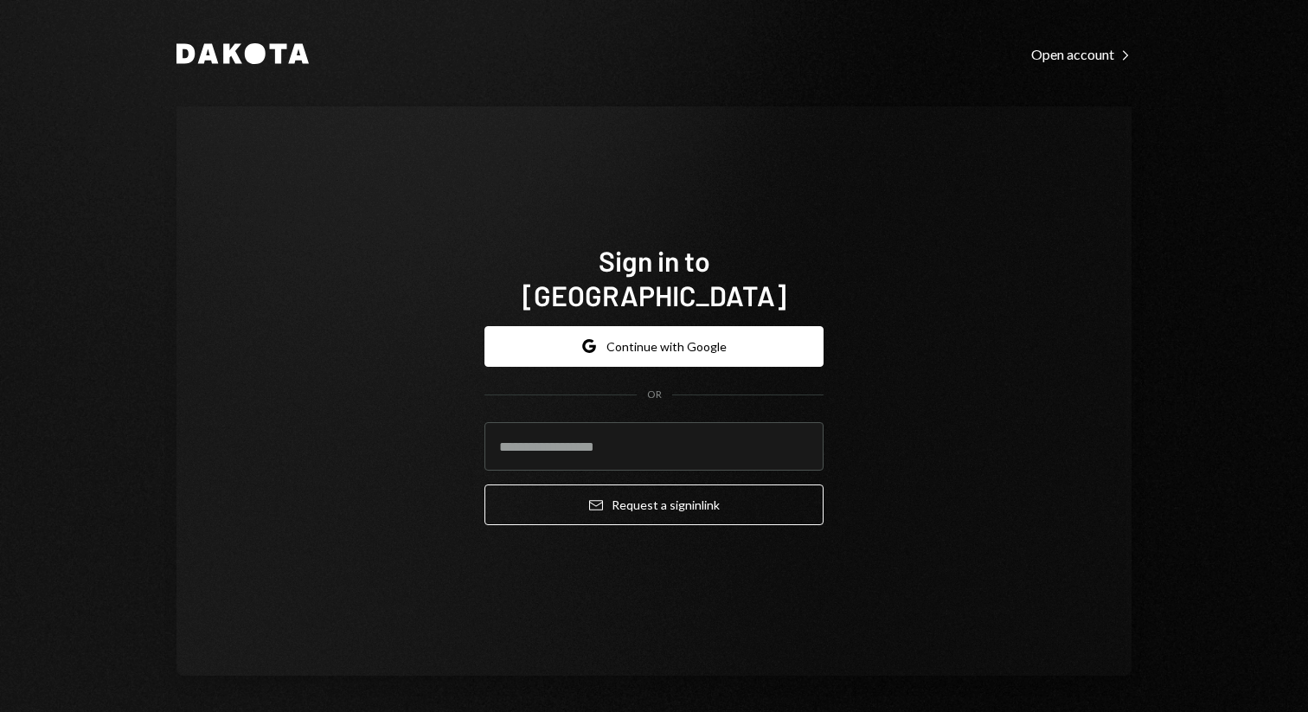 The height and width of the screenshot is (712, 1308). I want to click on button: Request a signinlink, so click(654, 504).